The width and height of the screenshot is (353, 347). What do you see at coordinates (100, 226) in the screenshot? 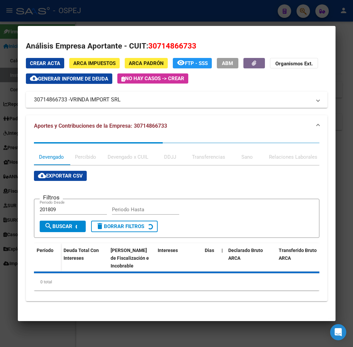
I see `mat-icon: delete` at bounding box center [100, 226].